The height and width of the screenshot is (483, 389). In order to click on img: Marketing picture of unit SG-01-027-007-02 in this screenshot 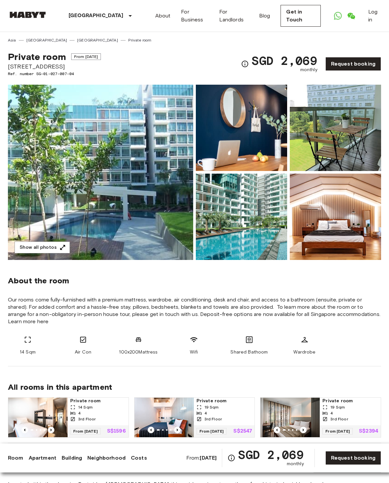, I will do `click(290, 417)`.